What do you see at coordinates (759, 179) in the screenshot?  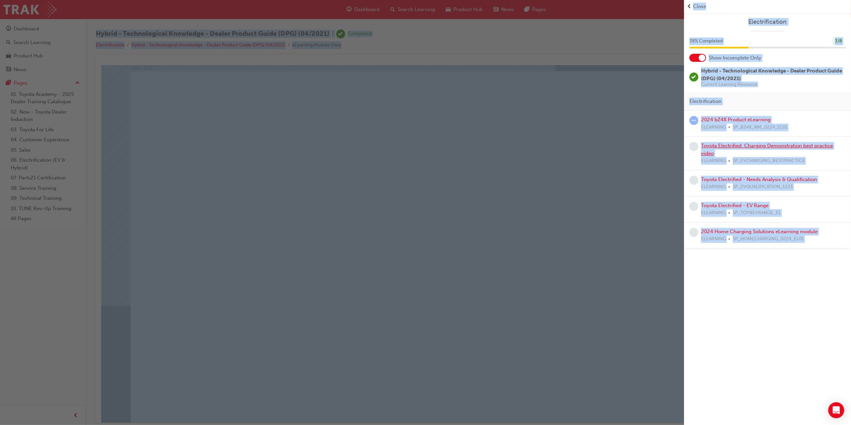 I see `a: Toyota Electrified - Needs Analysis & Qualification` at bounding box center [759, 179].